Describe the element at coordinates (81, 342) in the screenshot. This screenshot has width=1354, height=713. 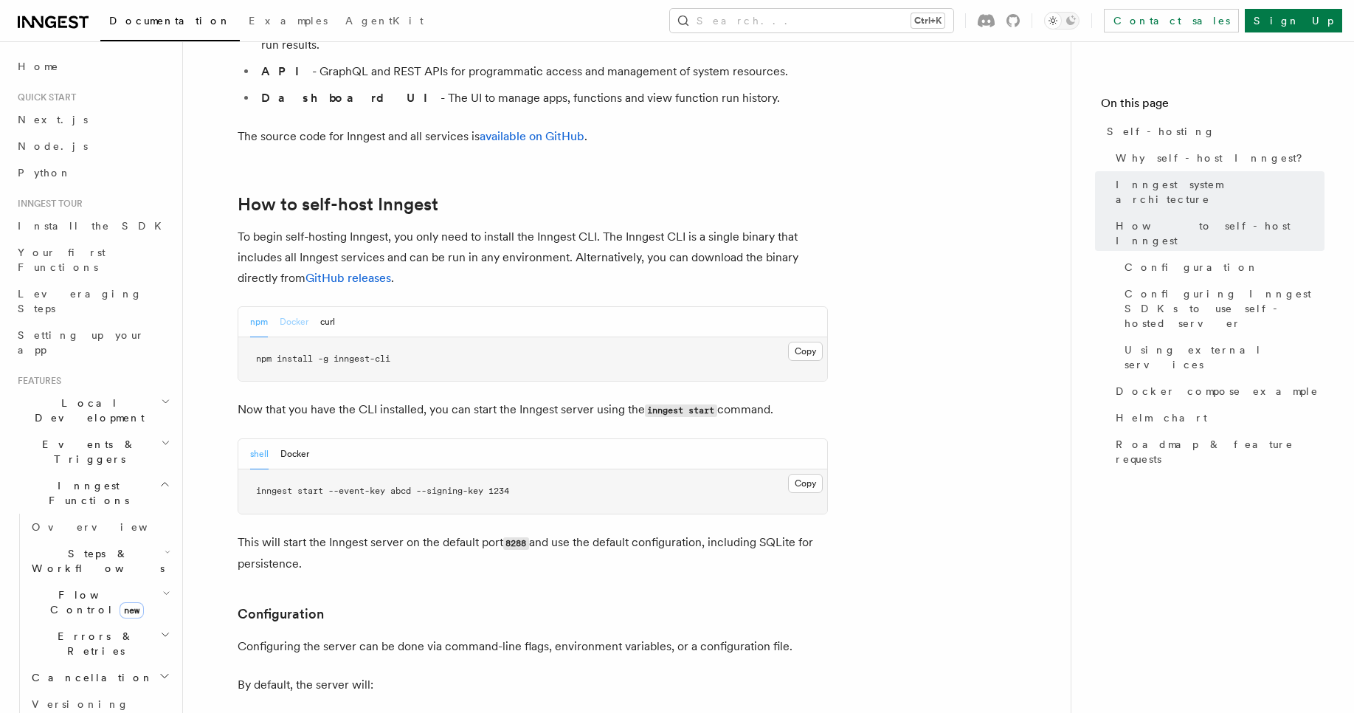
I see `span: Setting up your app` at that location.